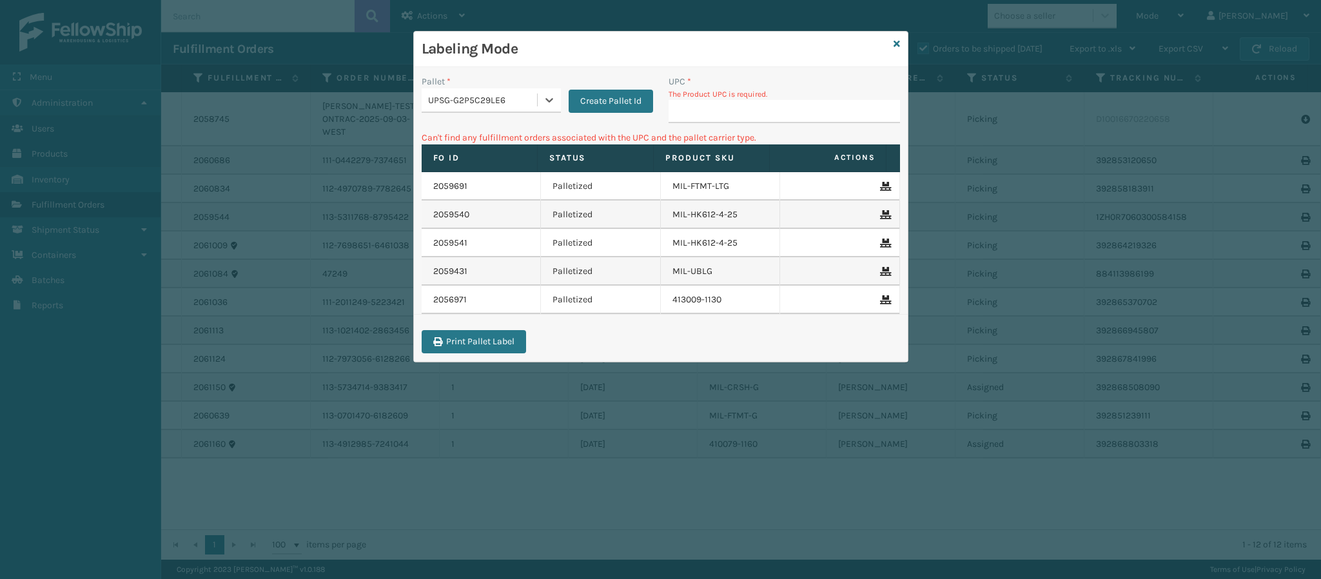  Describe the element at coordinates (450, 271) in the screenshot. I see `a: 2059431` at that location.